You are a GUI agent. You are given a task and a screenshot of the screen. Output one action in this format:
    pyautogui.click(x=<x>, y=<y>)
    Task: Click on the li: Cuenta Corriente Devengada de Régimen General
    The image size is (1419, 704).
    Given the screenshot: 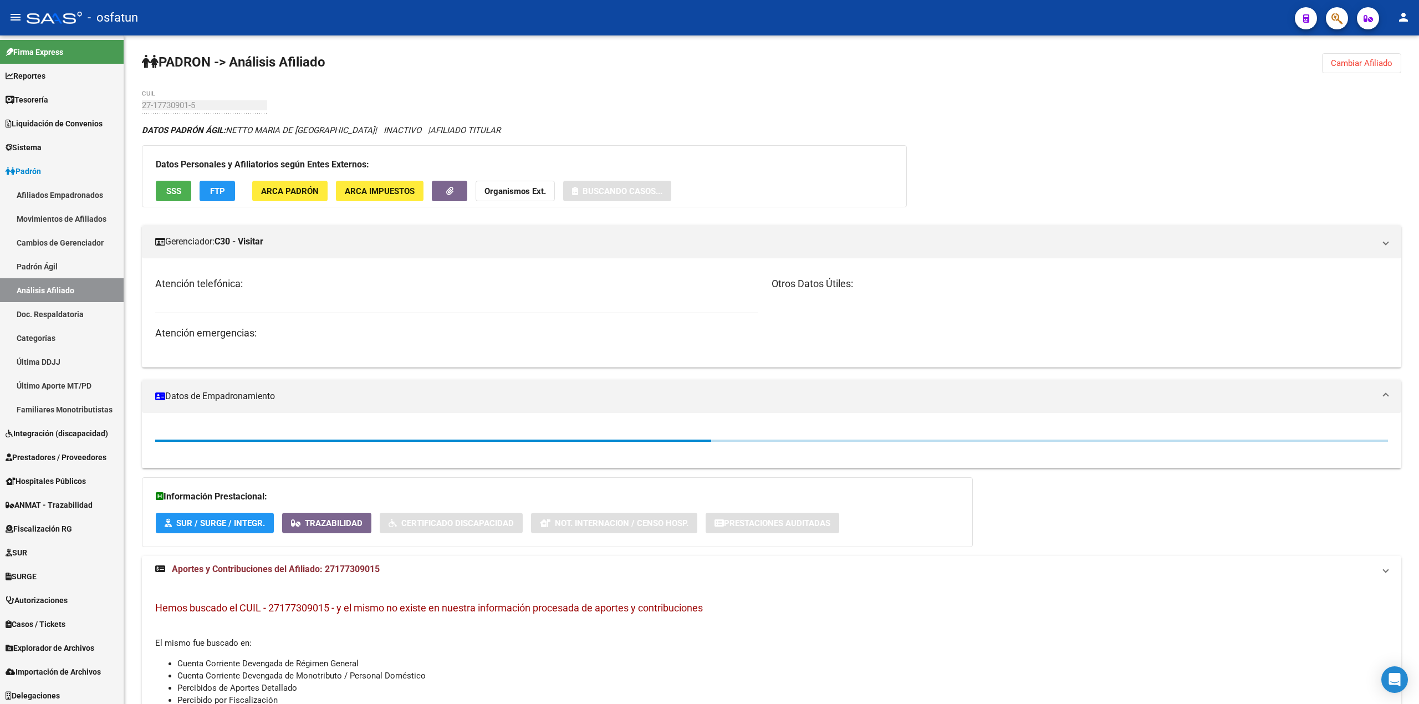 What is the action you would take?
    pyautogui.click(x=783, y=663)
    